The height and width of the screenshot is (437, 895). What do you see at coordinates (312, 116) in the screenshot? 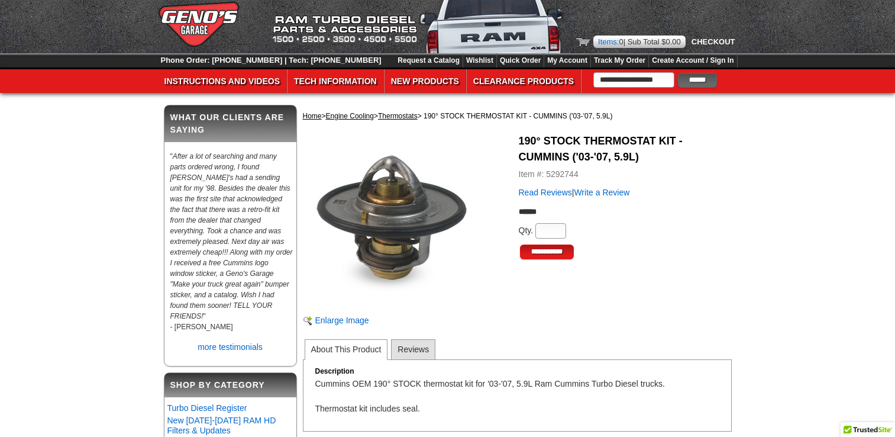
I see `a: Home` at bounding box center [312, 116].